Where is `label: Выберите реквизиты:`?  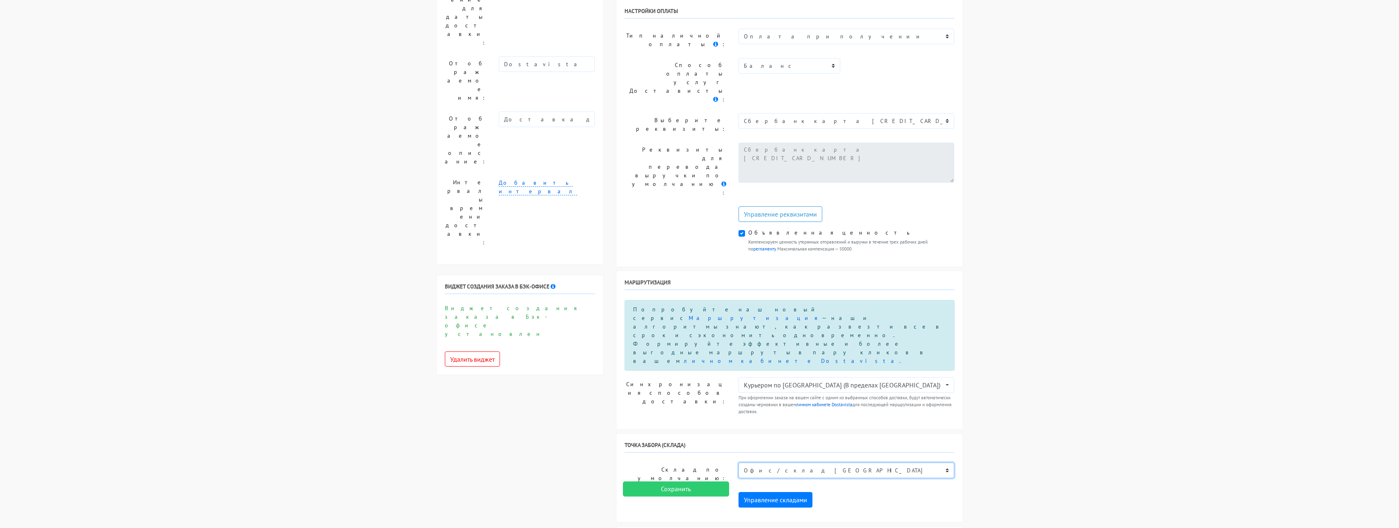 label: Выберите реквизиты: is located at coordinates (675, 125).